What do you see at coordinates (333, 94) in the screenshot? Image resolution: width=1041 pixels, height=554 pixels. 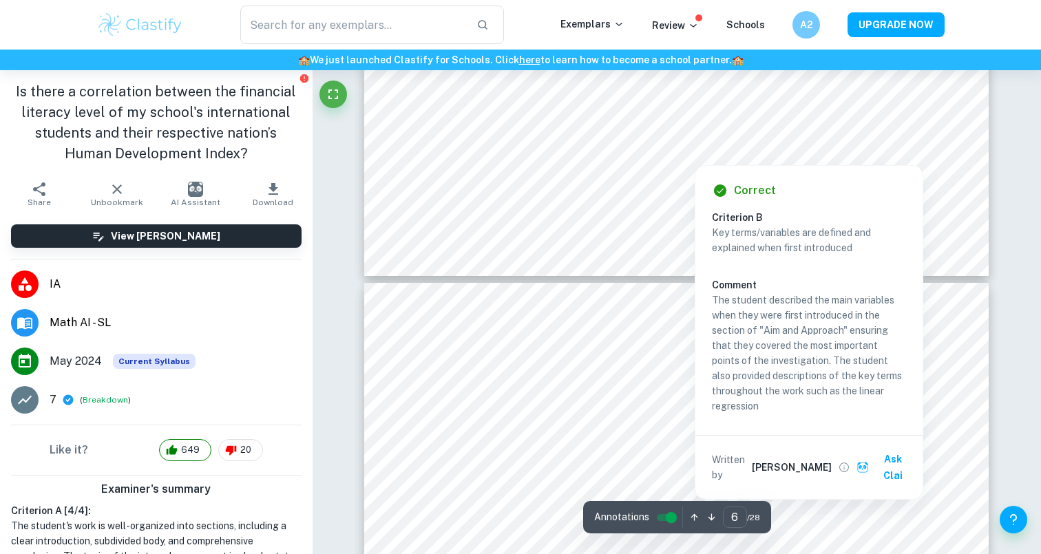 I see `button: Fullscreen` at bounding box center [333, 94].